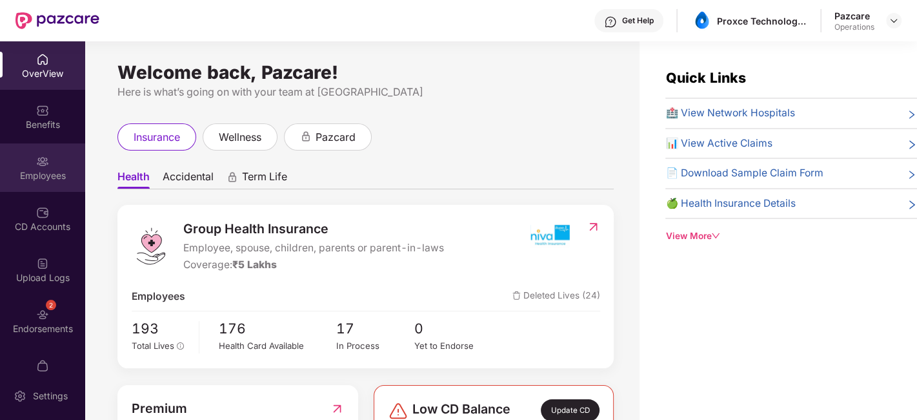 The height and width of the screenshot is (420, 917). What do you see at coordinates (278, 328) in the screenshot?
I see `span: 176` at bounding box center [278, 328].